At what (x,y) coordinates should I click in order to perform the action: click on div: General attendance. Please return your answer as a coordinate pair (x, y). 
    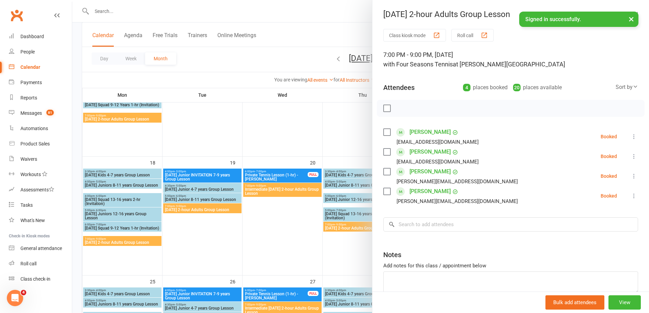
    Looking at the image, I should click on (41, 248).